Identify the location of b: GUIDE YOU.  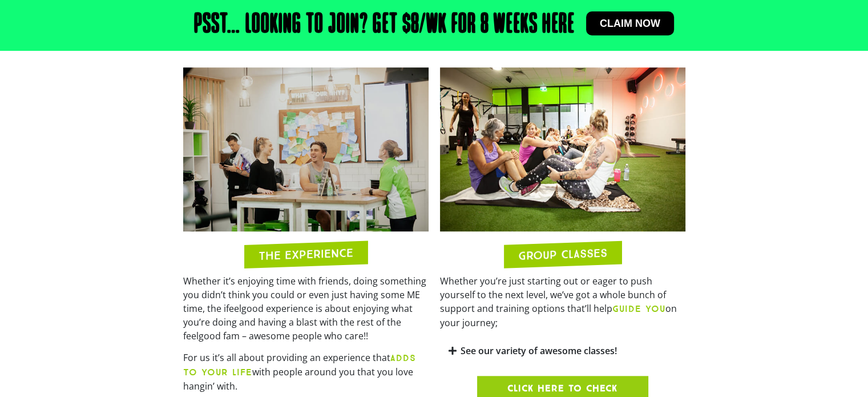
(639, 308).